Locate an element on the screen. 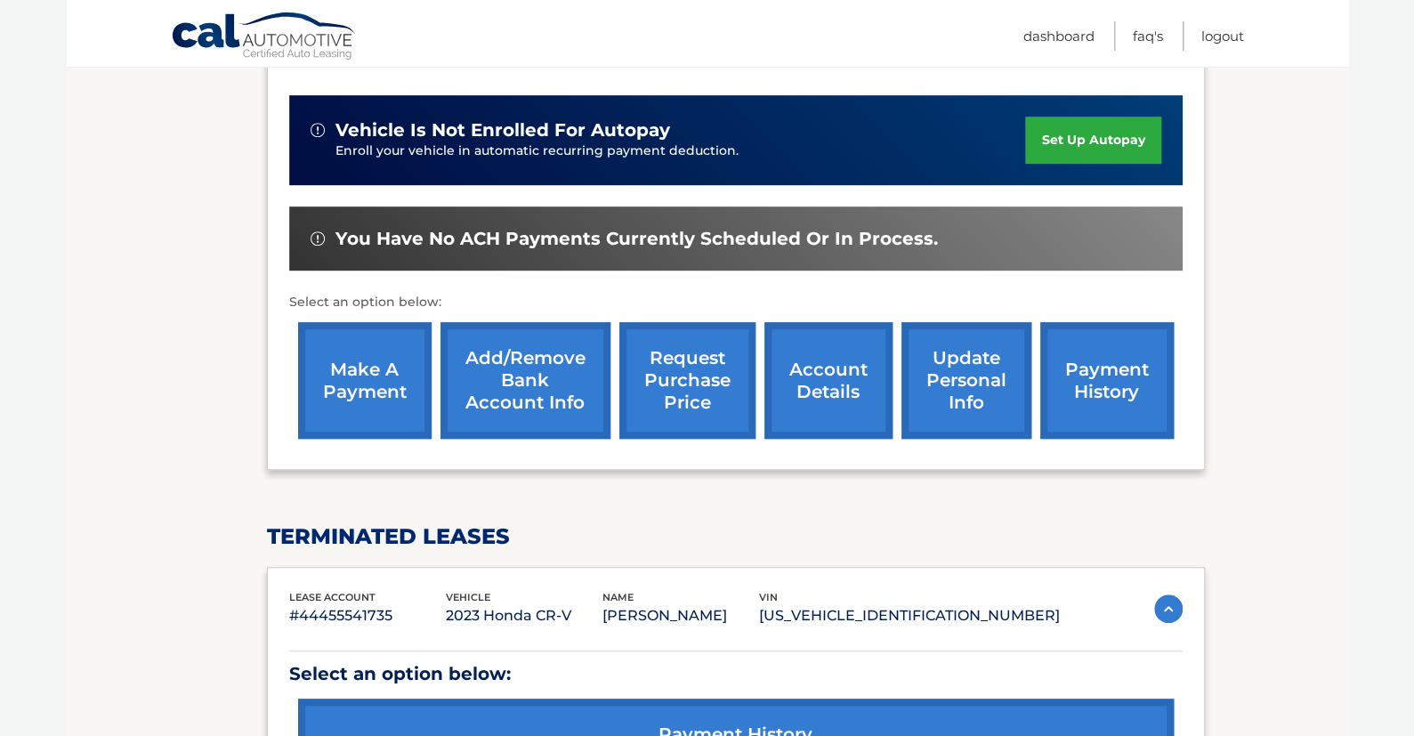 The image size is (1414, 736). span: lease account is located at coordinates (332, 597).